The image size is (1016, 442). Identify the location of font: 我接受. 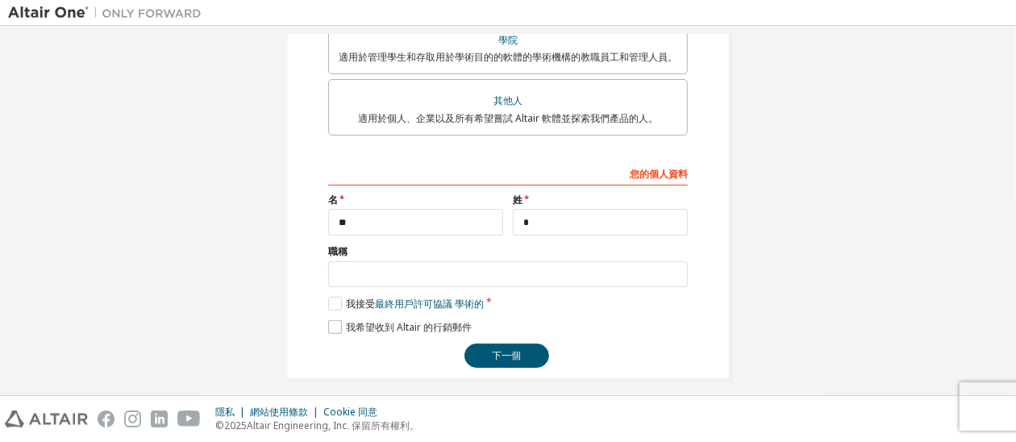
(361, 303).